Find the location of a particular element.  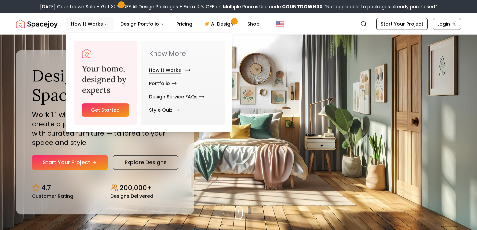

img: United States is located at coordinates (279, 24).